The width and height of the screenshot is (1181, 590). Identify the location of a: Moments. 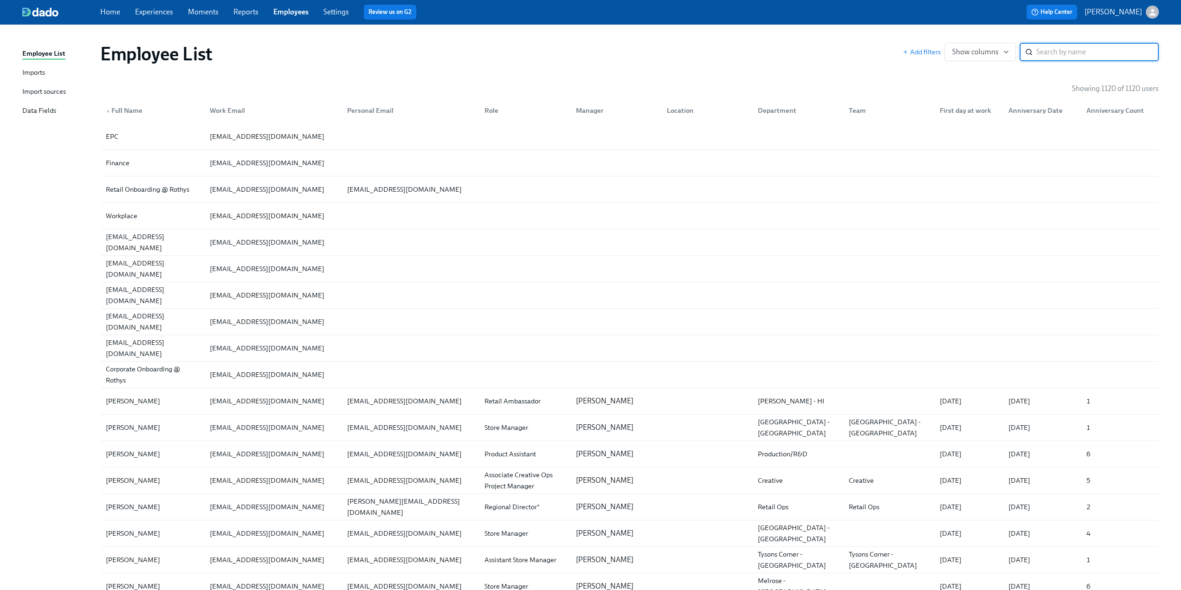
(203, 12).